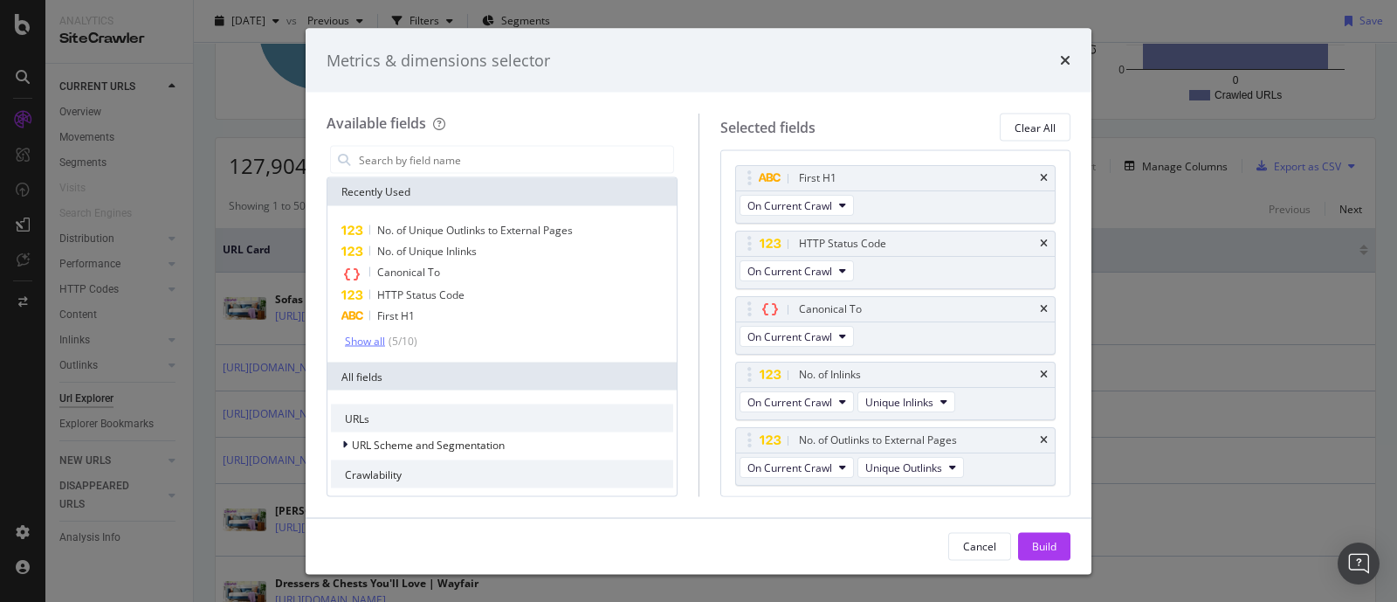 Image resolution: width=1397 pixels, height=602 pixels. What do you see at coordinates (396, 315) in the screenshot?
I see `span: First H1` at bounding box center [396, 315].